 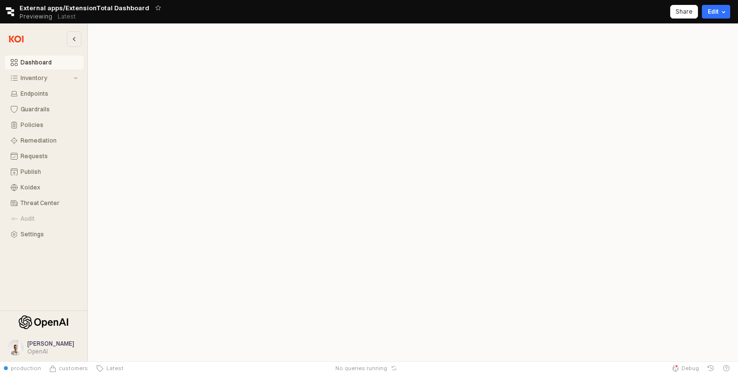 I want to click on div: Previewing Latest, so click(x=50, y=17).